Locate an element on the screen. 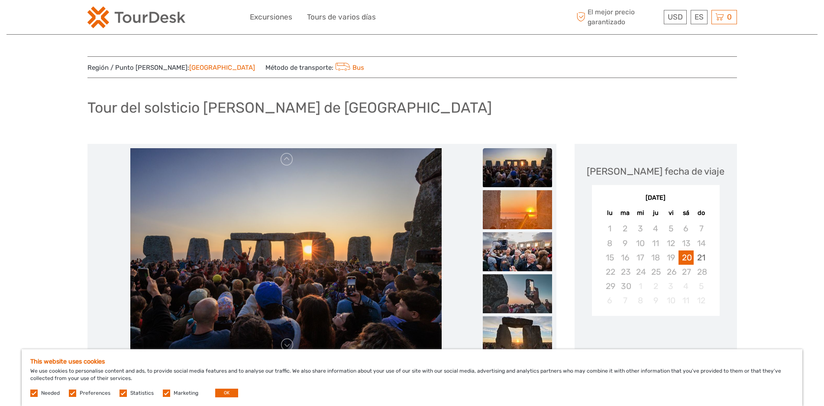 This screenshot has width=824, height=406. div: lu is located at coordinates (609, 213).